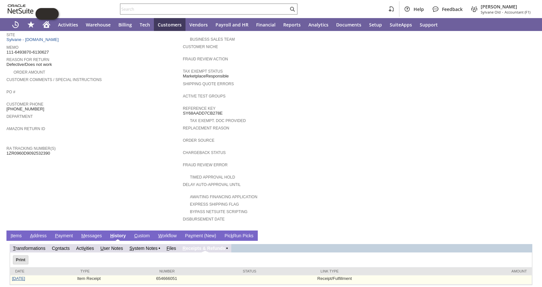 This screenshot has height=287, width=542. I want to click on span: Tech, so click(145, 25).